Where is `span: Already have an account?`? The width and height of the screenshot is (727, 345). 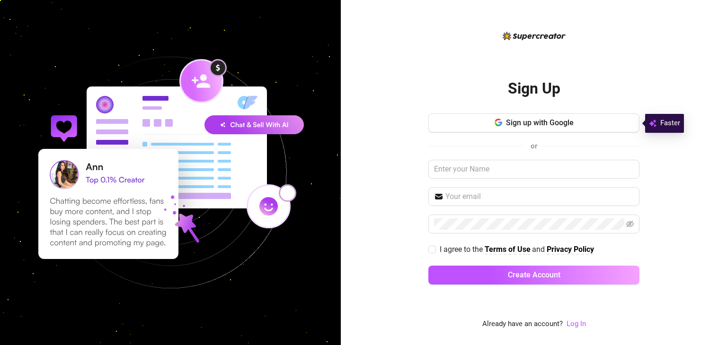
span: Already have an account? is located at coordinates (522, 324).